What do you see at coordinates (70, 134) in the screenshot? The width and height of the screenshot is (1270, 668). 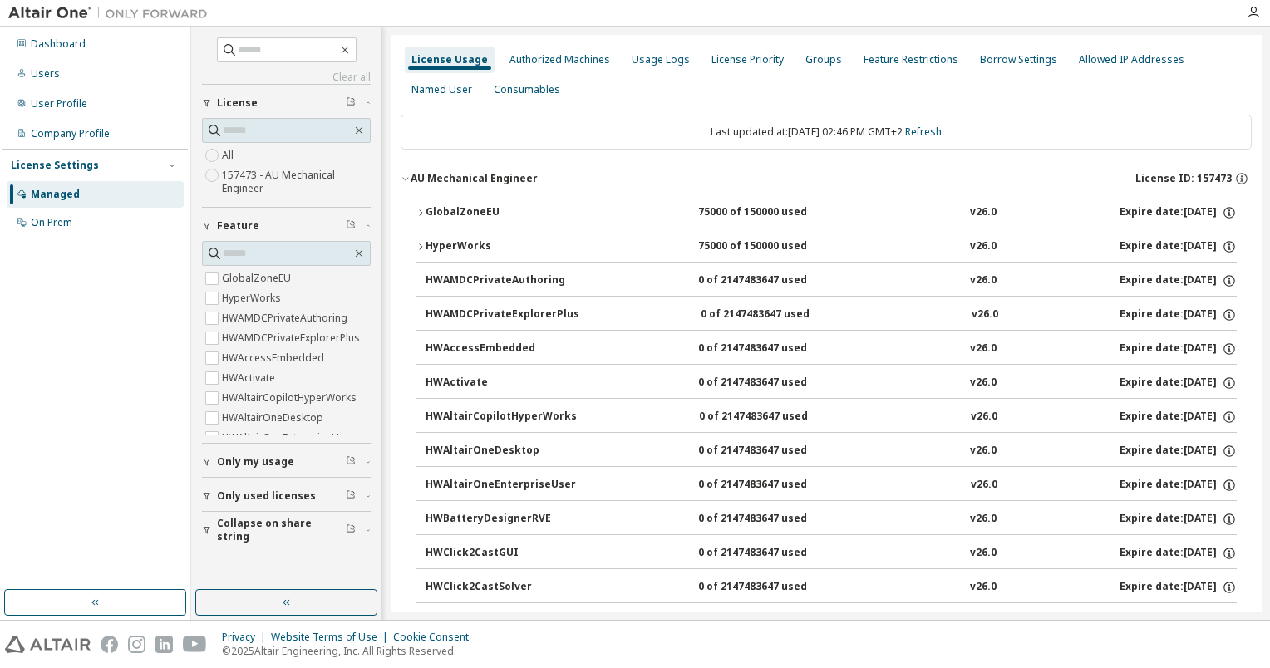 I see `div: Company Profile` at bounding box center [70, 134].